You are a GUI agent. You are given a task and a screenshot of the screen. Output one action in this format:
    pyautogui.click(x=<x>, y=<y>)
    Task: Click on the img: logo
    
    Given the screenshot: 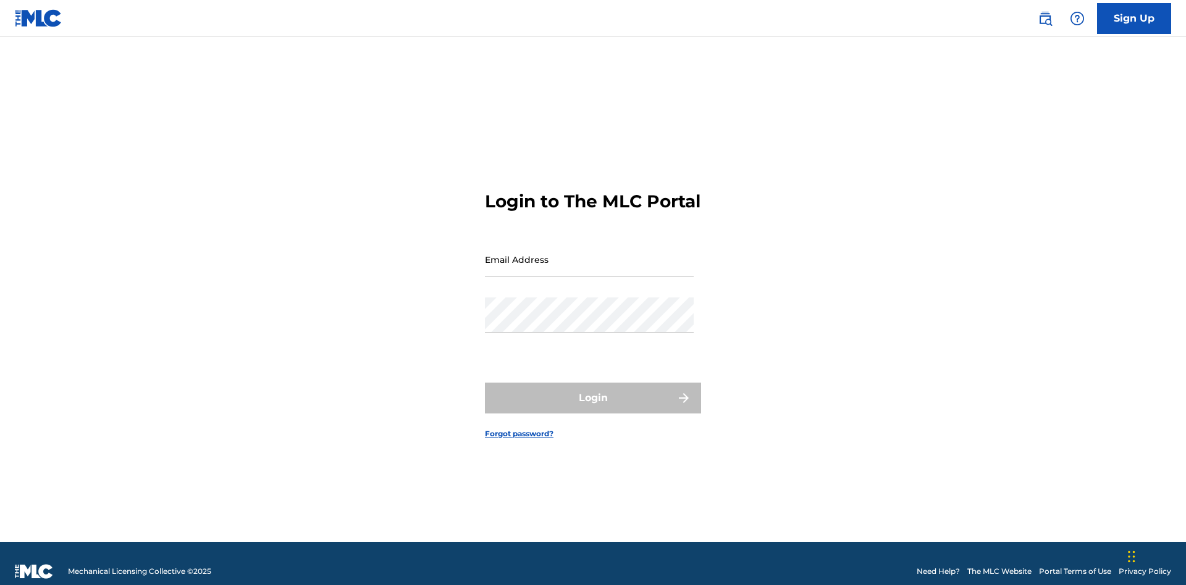 What is the action you would take?
    pyautogui.click(x=34, y=572)
    